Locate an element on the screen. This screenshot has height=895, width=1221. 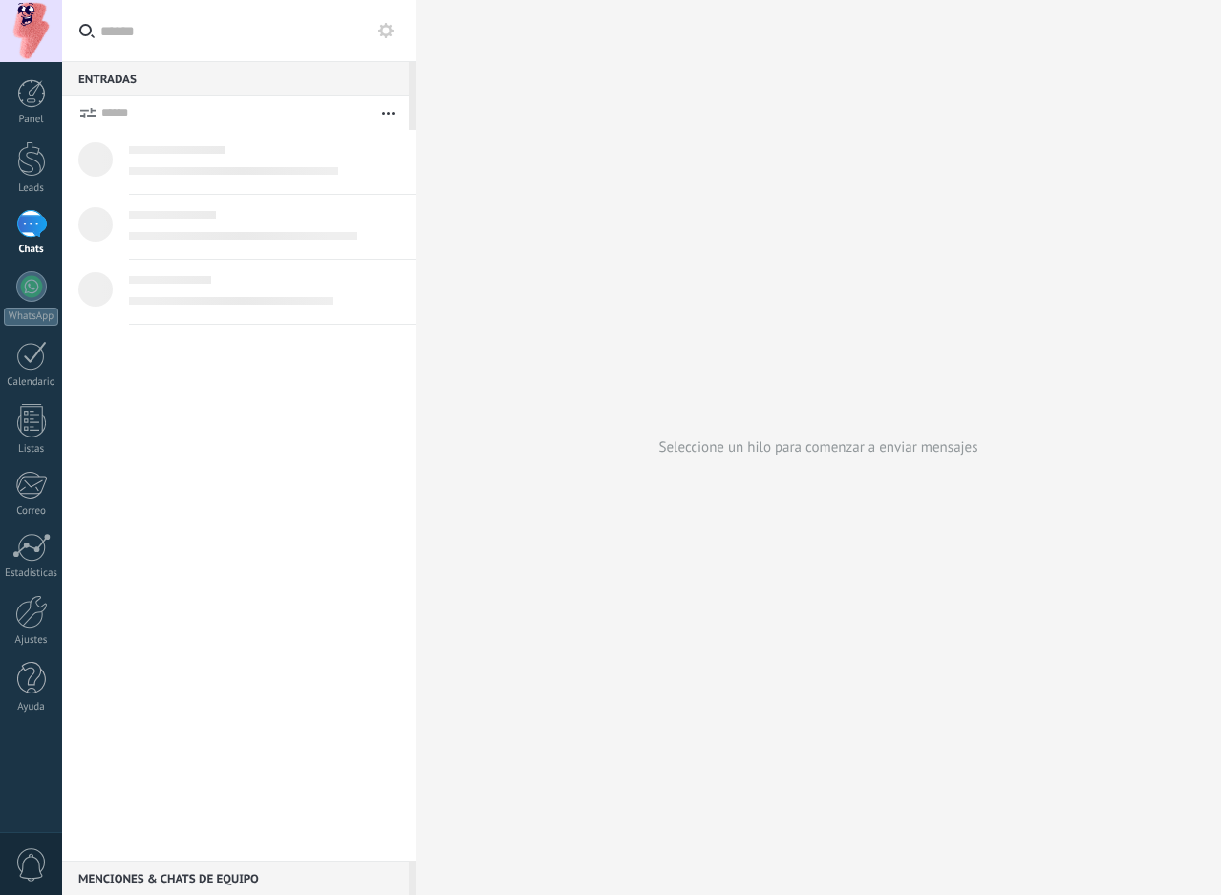
div: Estadísticas is located at coordinates (32, 573).